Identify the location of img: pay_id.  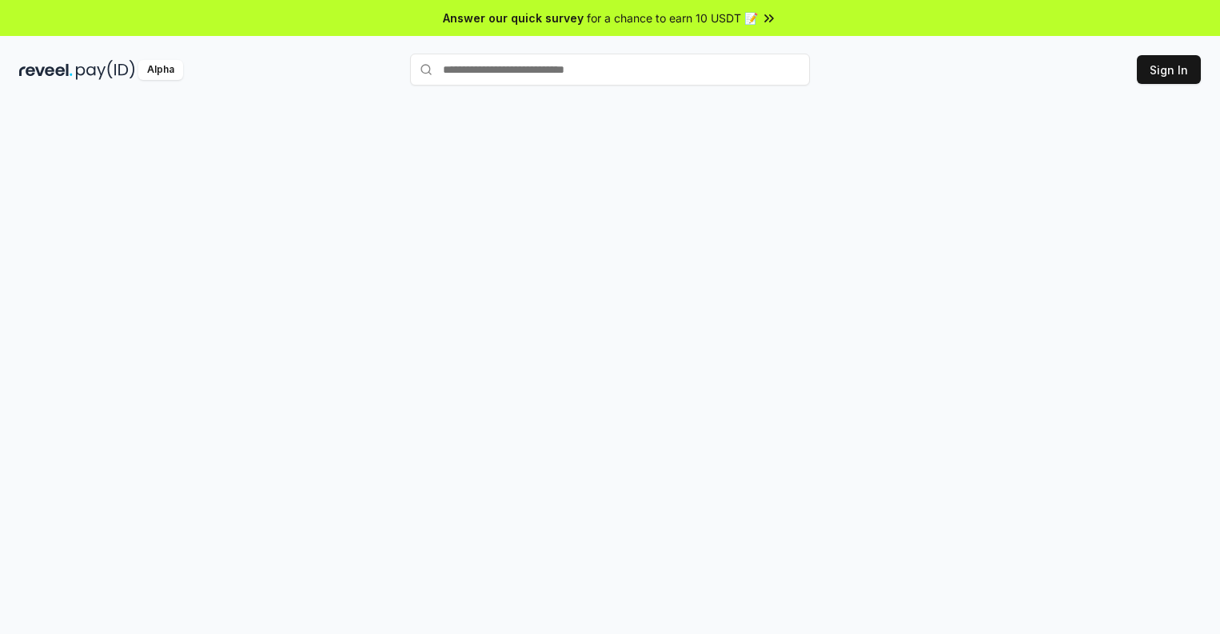
(106, 70).